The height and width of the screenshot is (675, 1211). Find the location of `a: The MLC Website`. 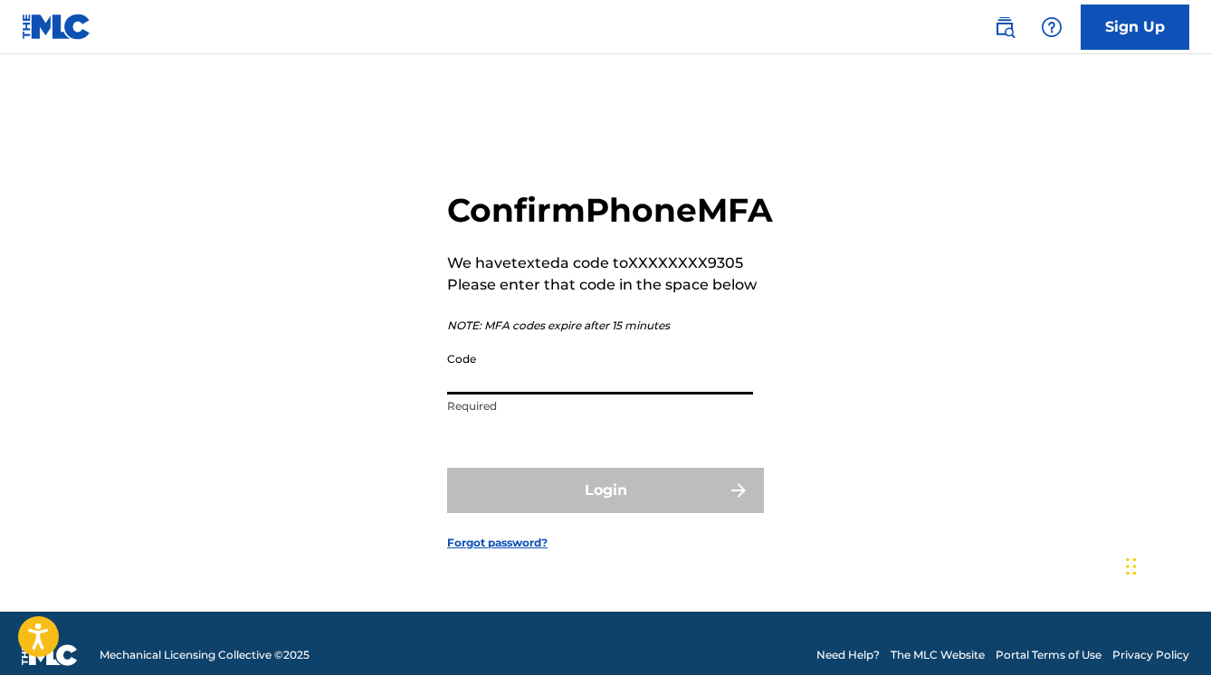

a: The MLC Website is located at coordinates (938, 655).